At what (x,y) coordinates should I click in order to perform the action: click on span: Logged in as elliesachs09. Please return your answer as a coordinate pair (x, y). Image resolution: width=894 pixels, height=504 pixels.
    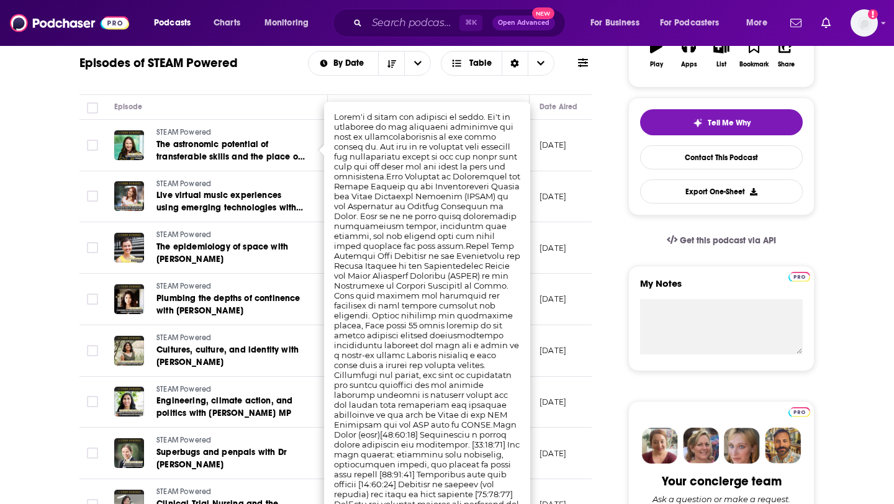
    Looking at the image, I should click on (865, 23).